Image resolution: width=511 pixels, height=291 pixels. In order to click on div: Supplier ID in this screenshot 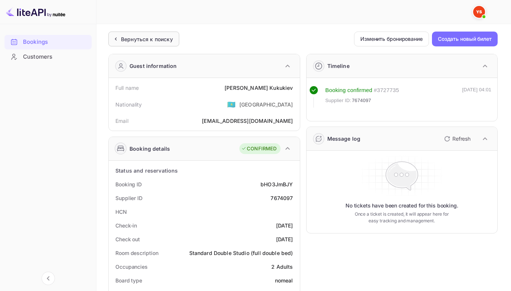, I will do `click(129, 198)`.